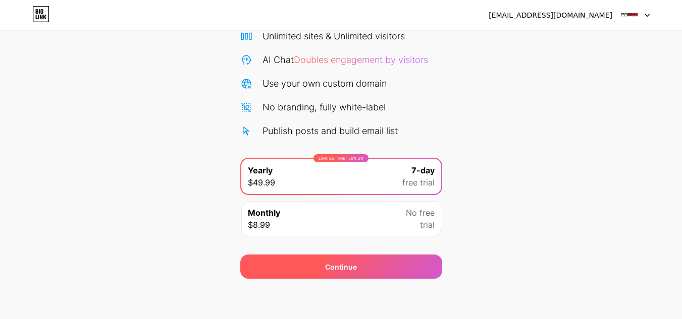 The height and width of the screenshot is (319, 682). Describe the element at coordinates (324, 83) in the screenshot. I see `div: Use your own custom domain` at that location.